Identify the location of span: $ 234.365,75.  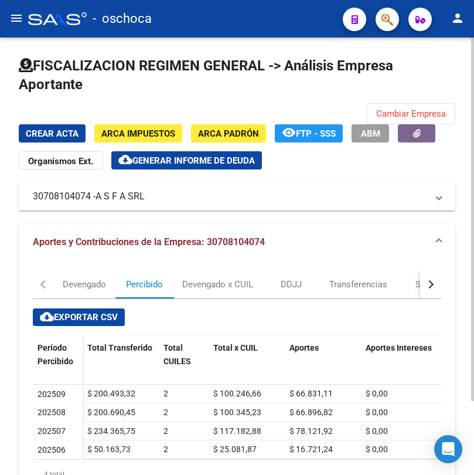
(111, 431).